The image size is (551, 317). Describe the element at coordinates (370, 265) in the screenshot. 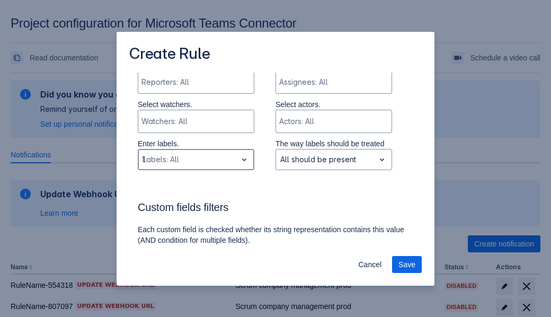

I see `span: Cancel` at that location.